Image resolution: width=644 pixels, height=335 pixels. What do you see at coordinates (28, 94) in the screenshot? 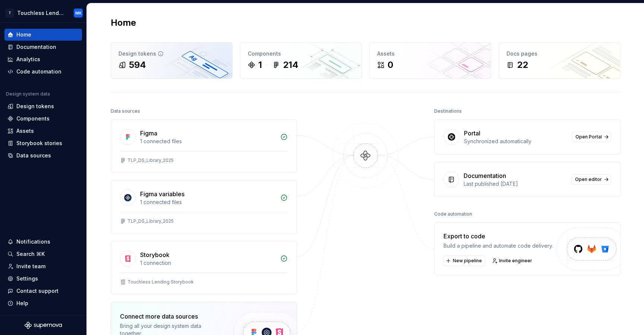
I see `div: Design system data` at bounding box center [28, 94].